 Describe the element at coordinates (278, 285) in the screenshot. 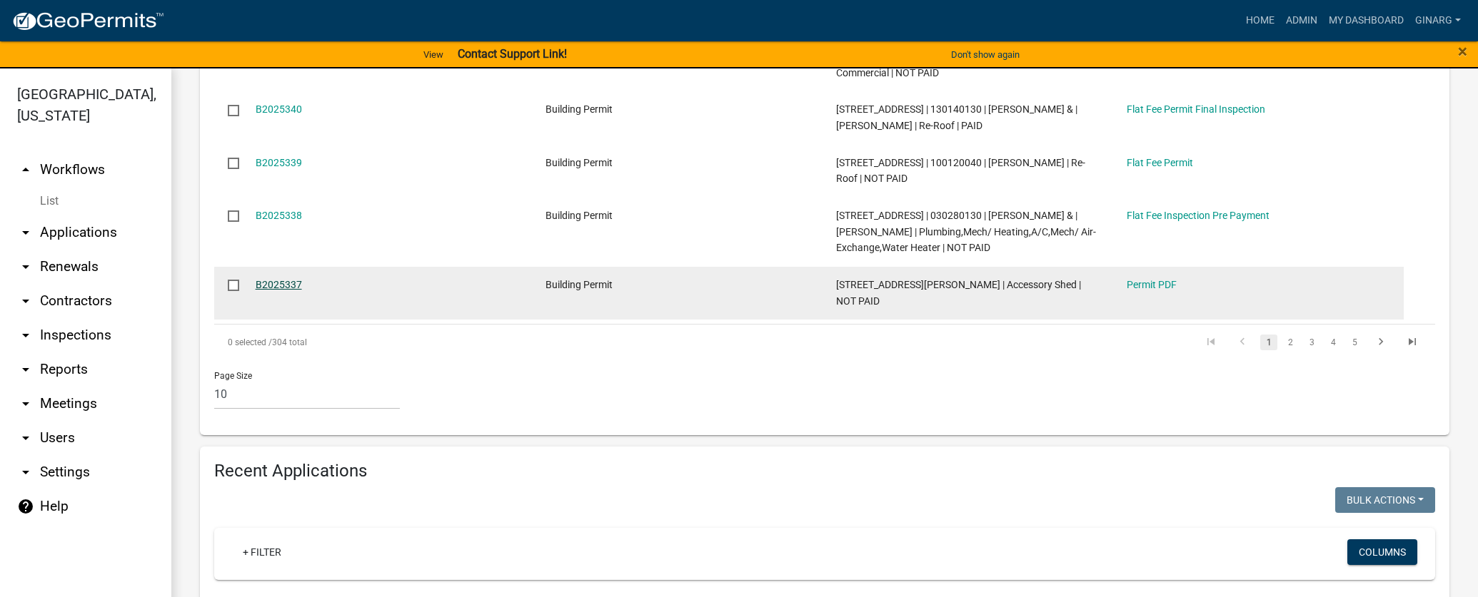

I see `a: B2025337` at that location.